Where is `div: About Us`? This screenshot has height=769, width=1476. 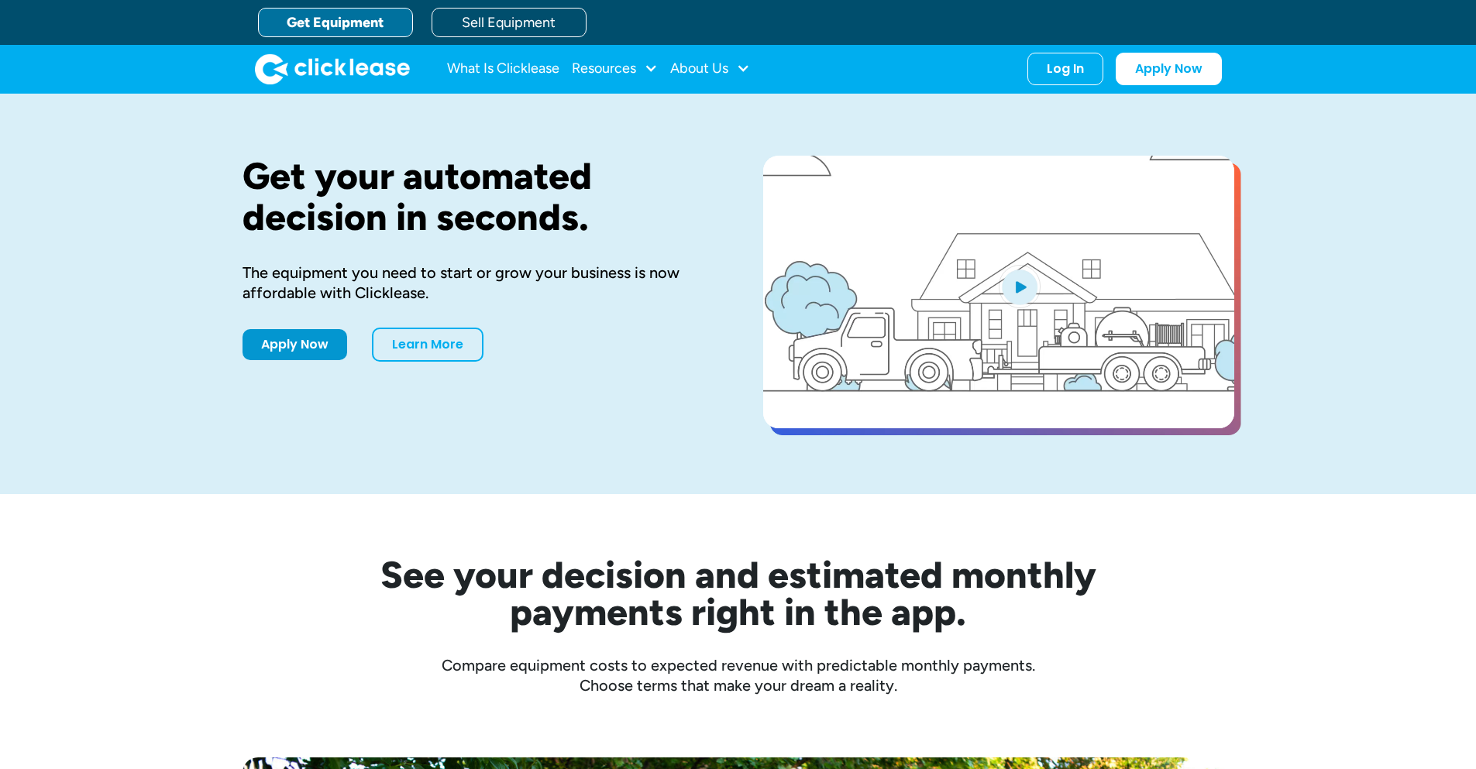
div: About Us is located at coordinates (710, 69).